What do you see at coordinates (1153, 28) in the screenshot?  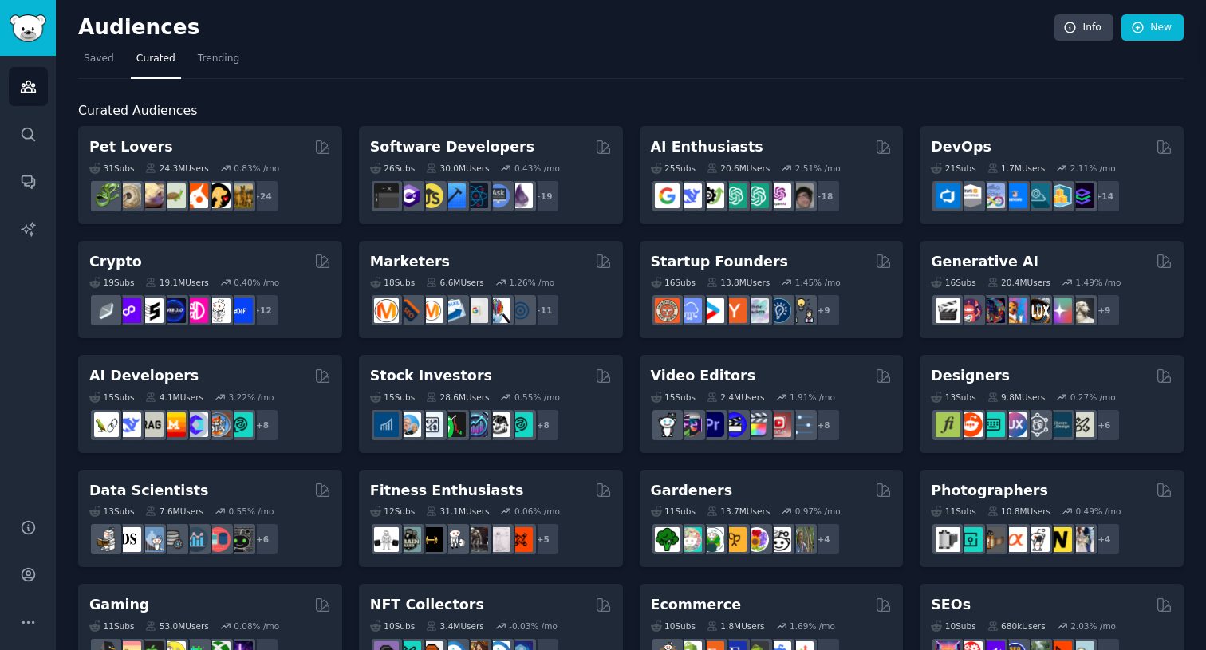 I see `a: New` at bounding box center [1153, 28].